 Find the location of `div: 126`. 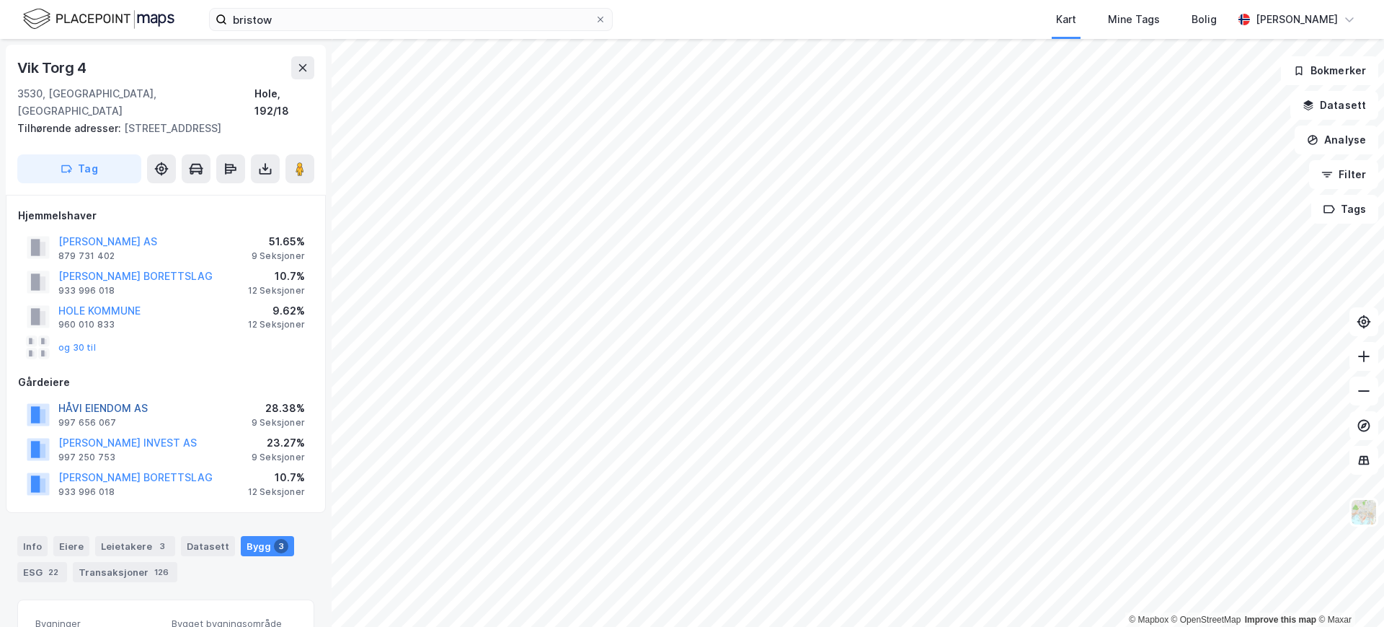

div: 126 is located at coordinates (162, 572).